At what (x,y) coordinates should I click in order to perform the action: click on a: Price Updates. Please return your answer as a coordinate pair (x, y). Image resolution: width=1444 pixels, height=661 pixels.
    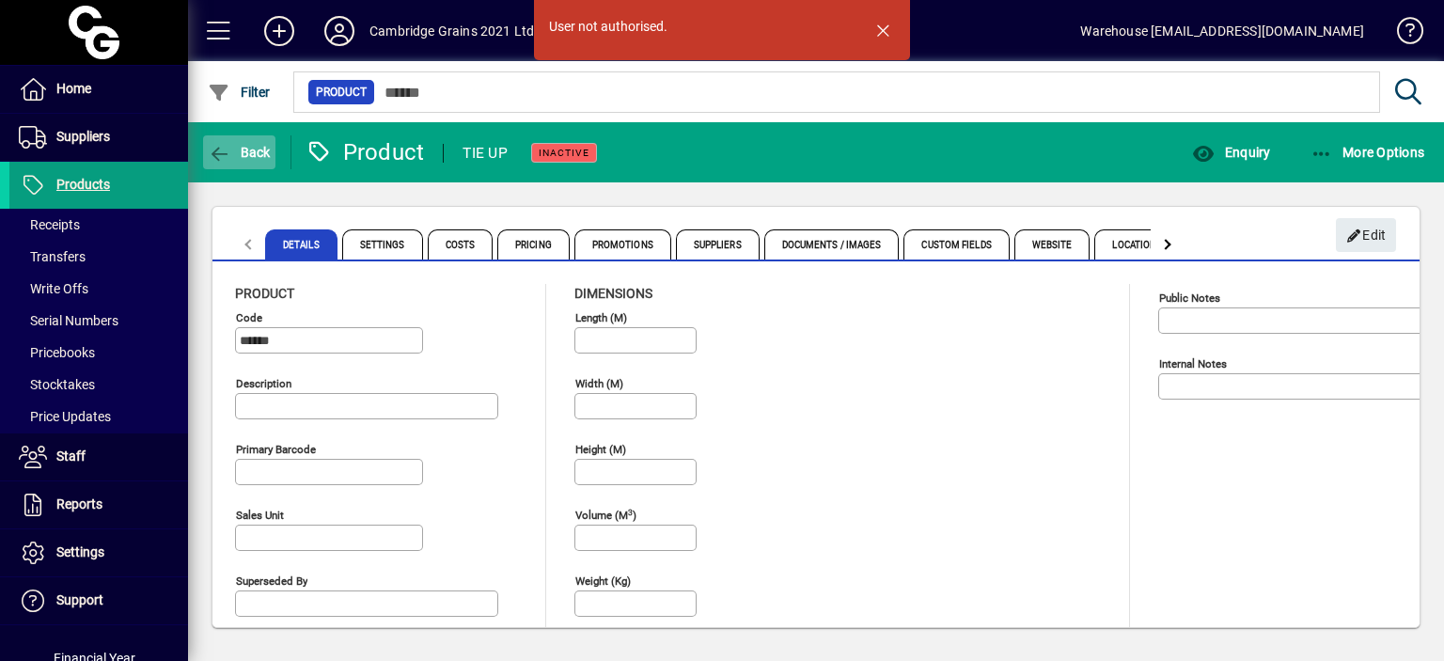
    Looking at the image, I should click on (99, 416).